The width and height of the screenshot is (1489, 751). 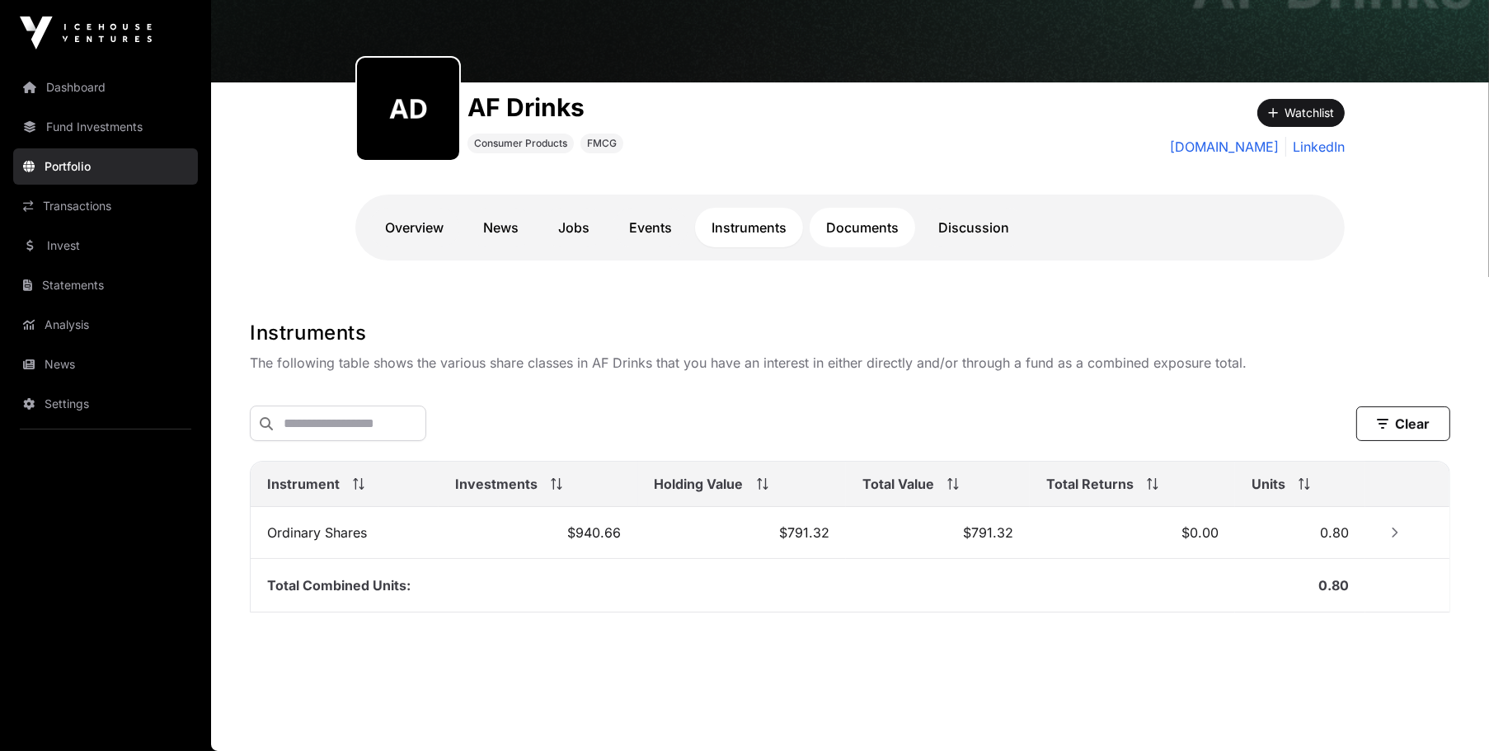 I want to click on a: Documents, so click(x=862, y=228).